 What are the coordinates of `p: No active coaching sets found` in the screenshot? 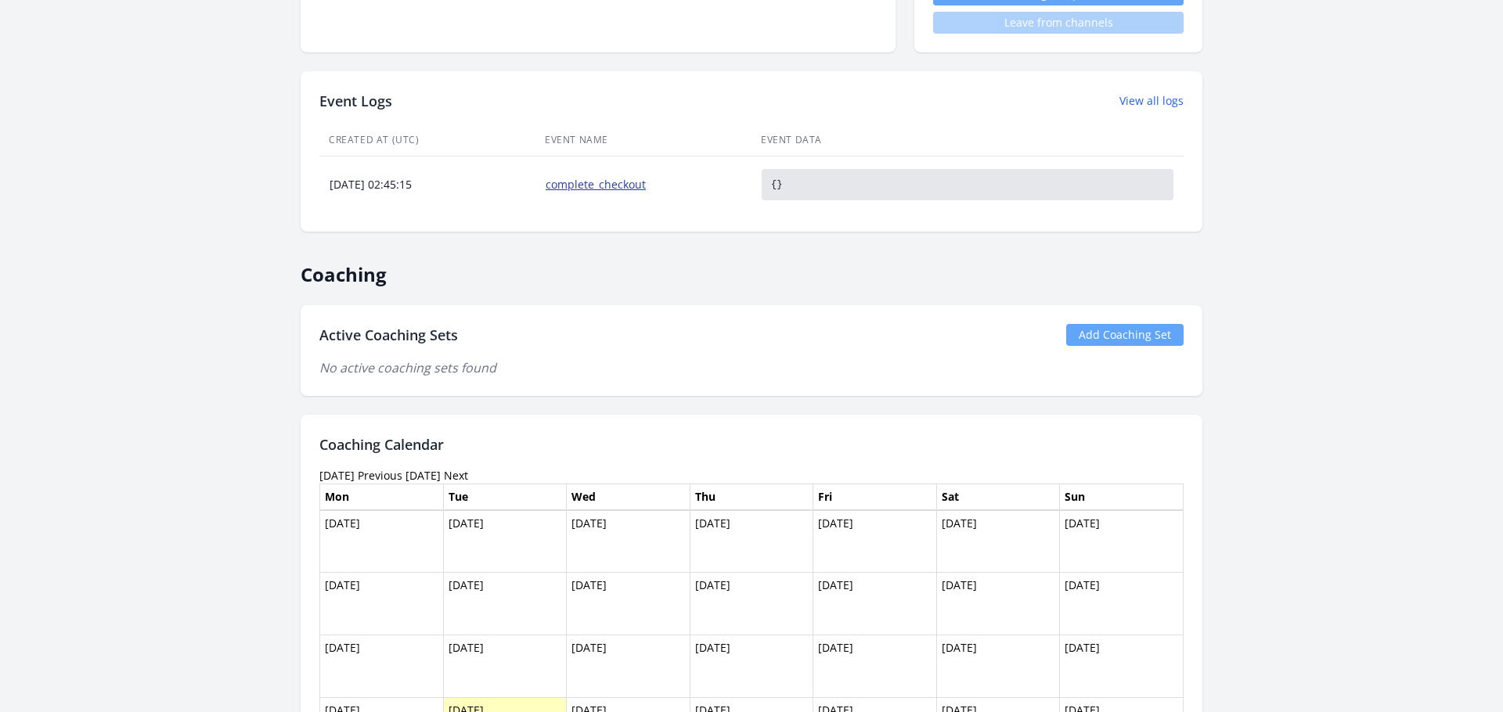 It's located at (751, 368).